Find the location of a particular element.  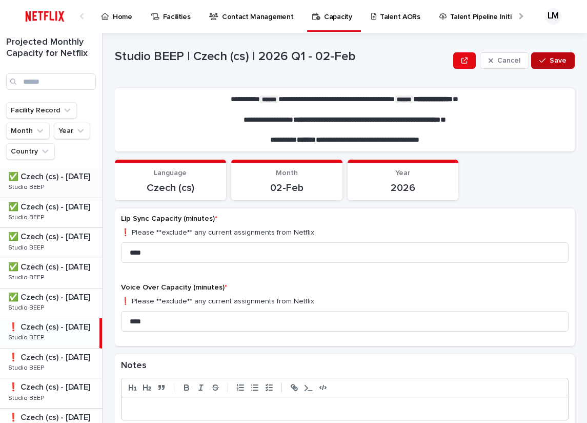

button: Year is located at coordinates (72, 131).